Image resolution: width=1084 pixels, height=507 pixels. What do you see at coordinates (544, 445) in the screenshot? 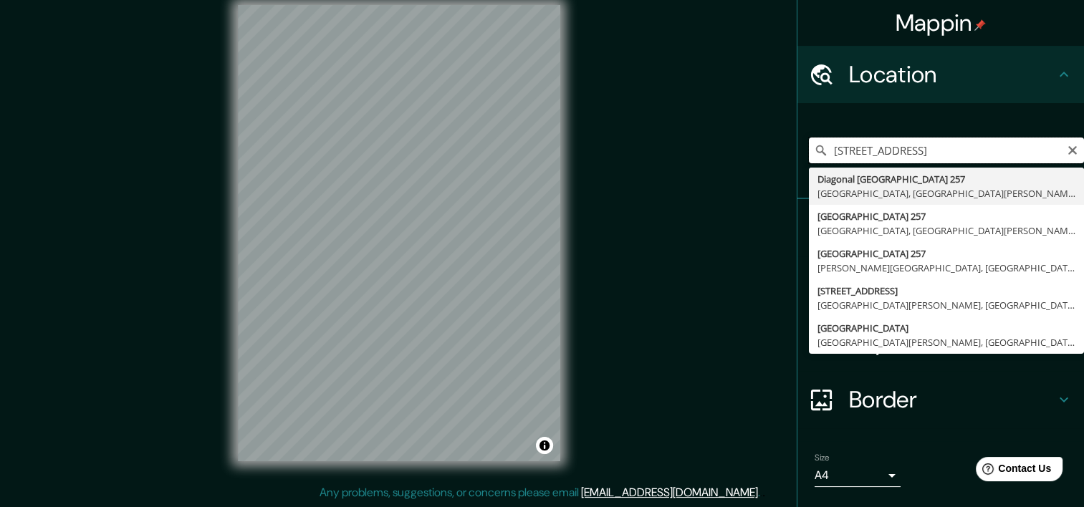
I see `button: Toggle attribution` at bounding box center [544, 445].